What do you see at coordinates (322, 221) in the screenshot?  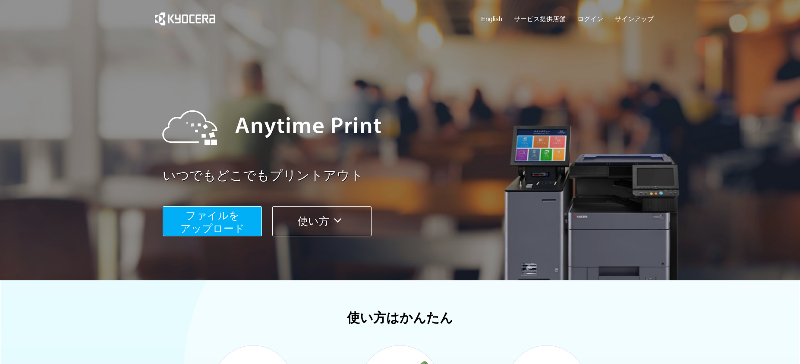 I see `button: 使い方` at bounding box center [322, 221].